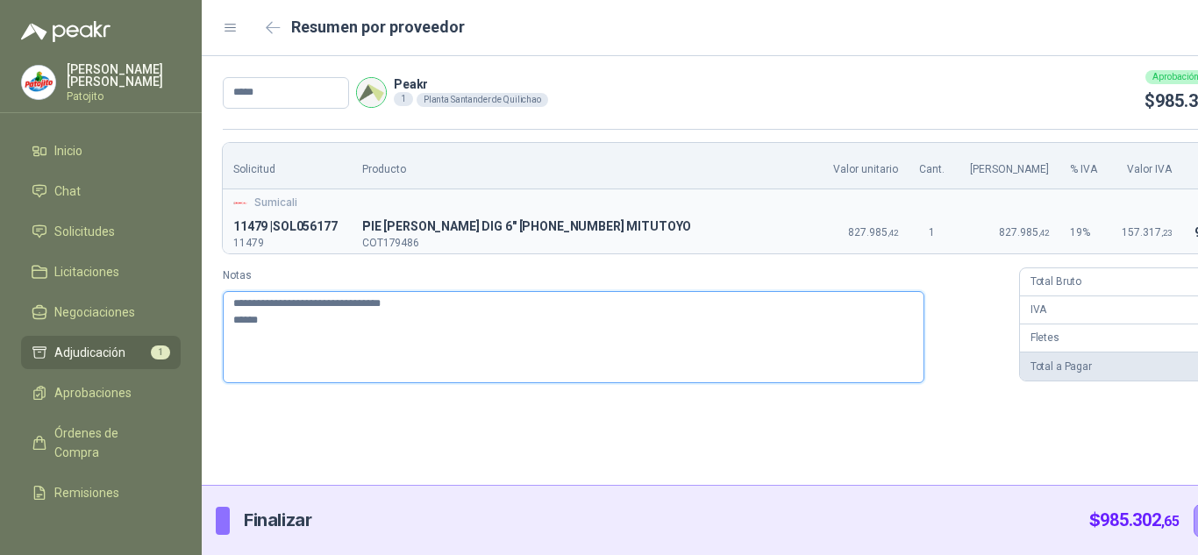 The width and height of the screenshot is (1198, 555). I want to click on th: Solicitud, so click(287, 166).